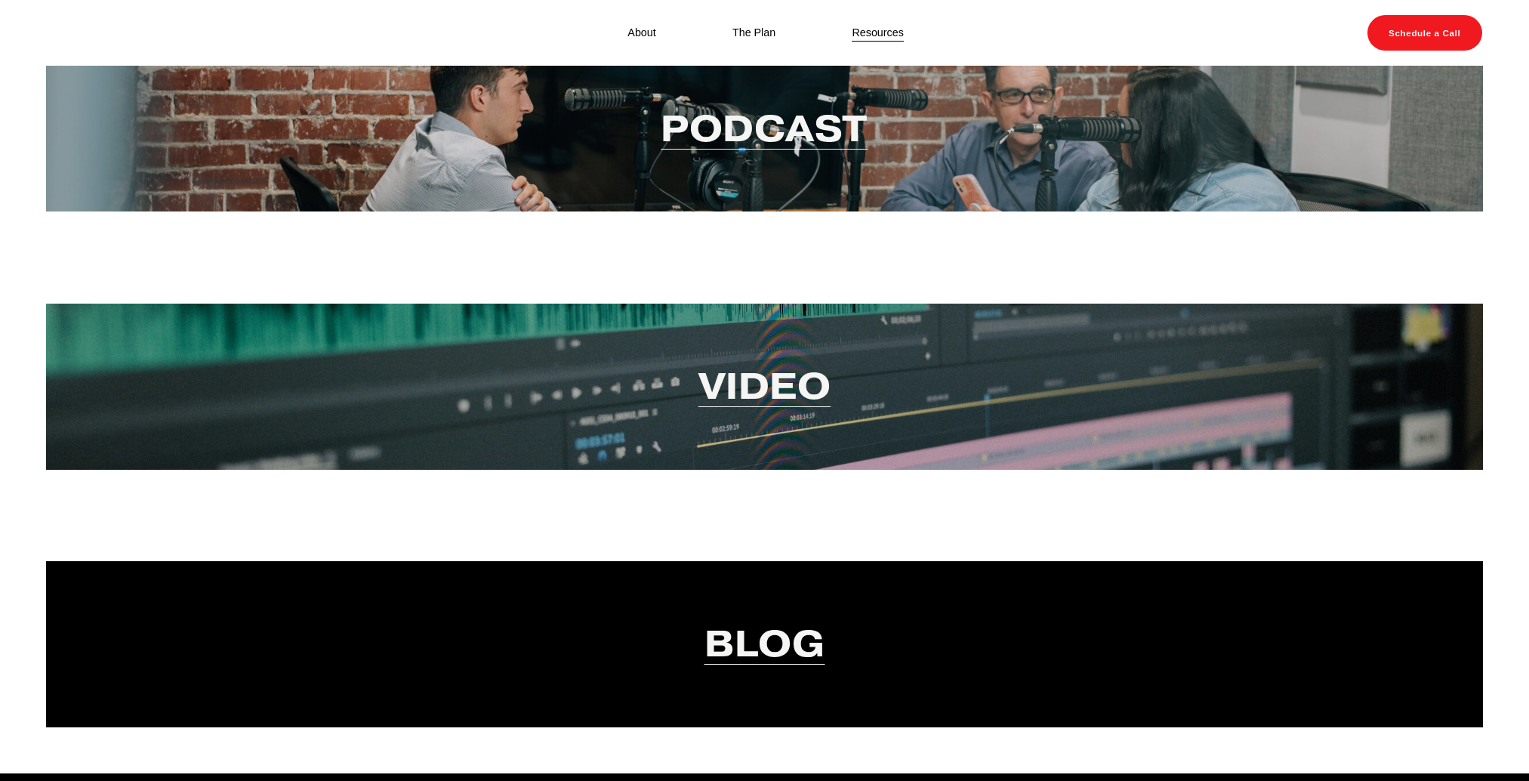 Image resolution: width=1529 pixels, height=781 pixels. What do you see at coordinates (764, 128) in the screenshot?
I see `a: Podcast` at bounding box center [764, 128].